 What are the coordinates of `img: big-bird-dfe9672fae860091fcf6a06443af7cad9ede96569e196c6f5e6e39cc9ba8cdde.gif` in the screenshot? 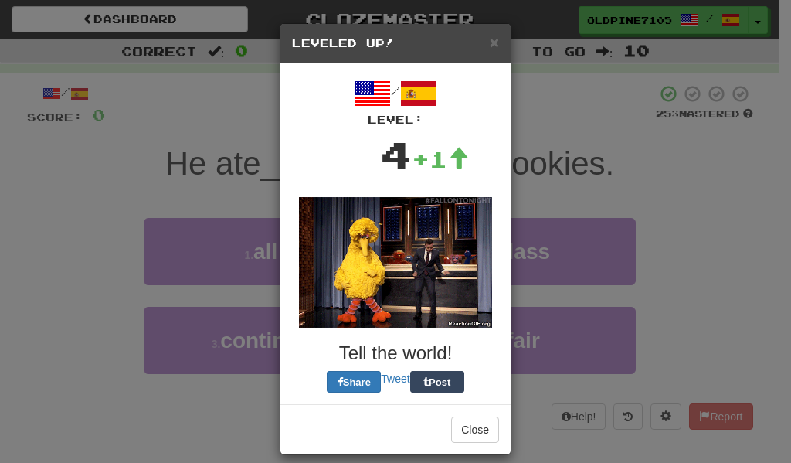 It's located at (396, 262).